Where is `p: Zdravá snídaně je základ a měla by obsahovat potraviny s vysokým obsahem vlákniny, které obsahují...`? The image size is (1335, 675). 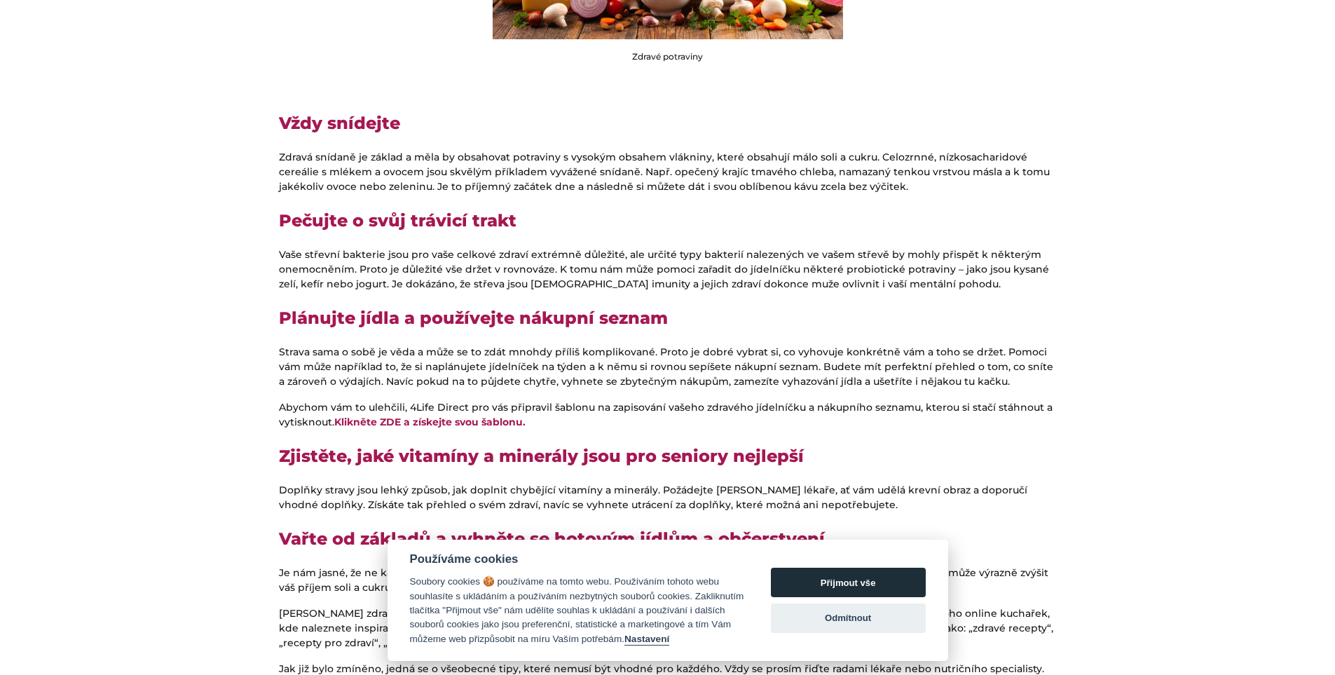 p: Zdravá snídaně je základ a měla by obsahovat potraviny s vysokým obsahem vlákniny, které obsahují... is located at coordinates (668, 172).